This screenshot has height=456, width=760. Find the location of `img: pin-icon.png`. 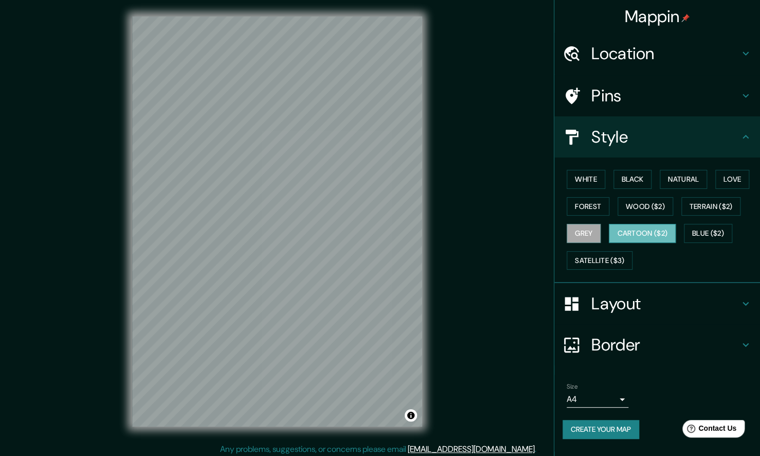

img: pin-icon.png is located at coordinates (686, 18).